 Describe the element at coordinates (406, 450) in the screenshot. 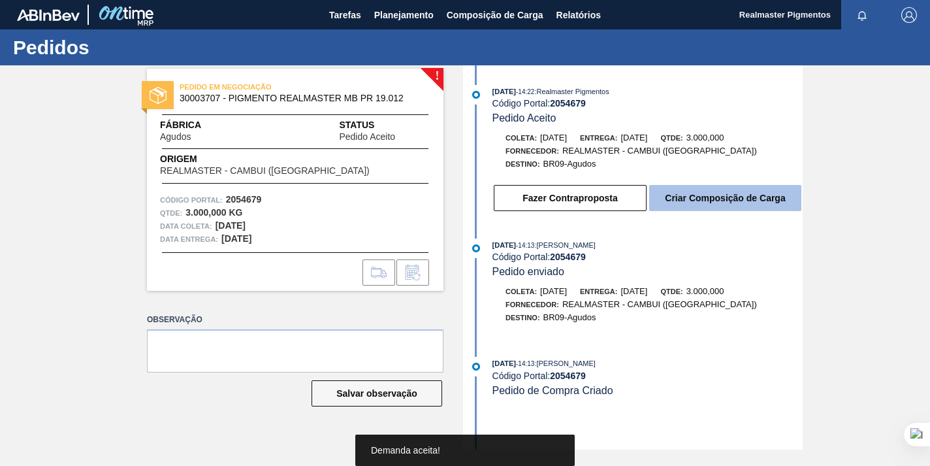

I see `span: Demanda aceita!` at that location.